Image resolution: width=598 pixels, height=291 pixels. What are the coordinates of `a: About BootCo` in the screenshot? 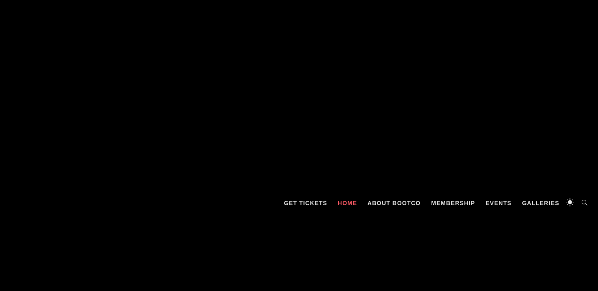 It's located at (394, 203).